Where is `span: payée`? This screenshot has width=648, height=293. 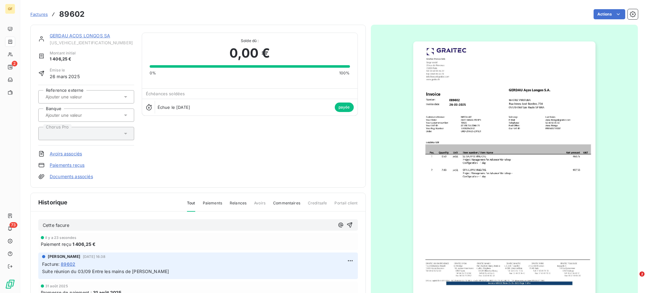 span: payée is located at coordinates (344, 107).